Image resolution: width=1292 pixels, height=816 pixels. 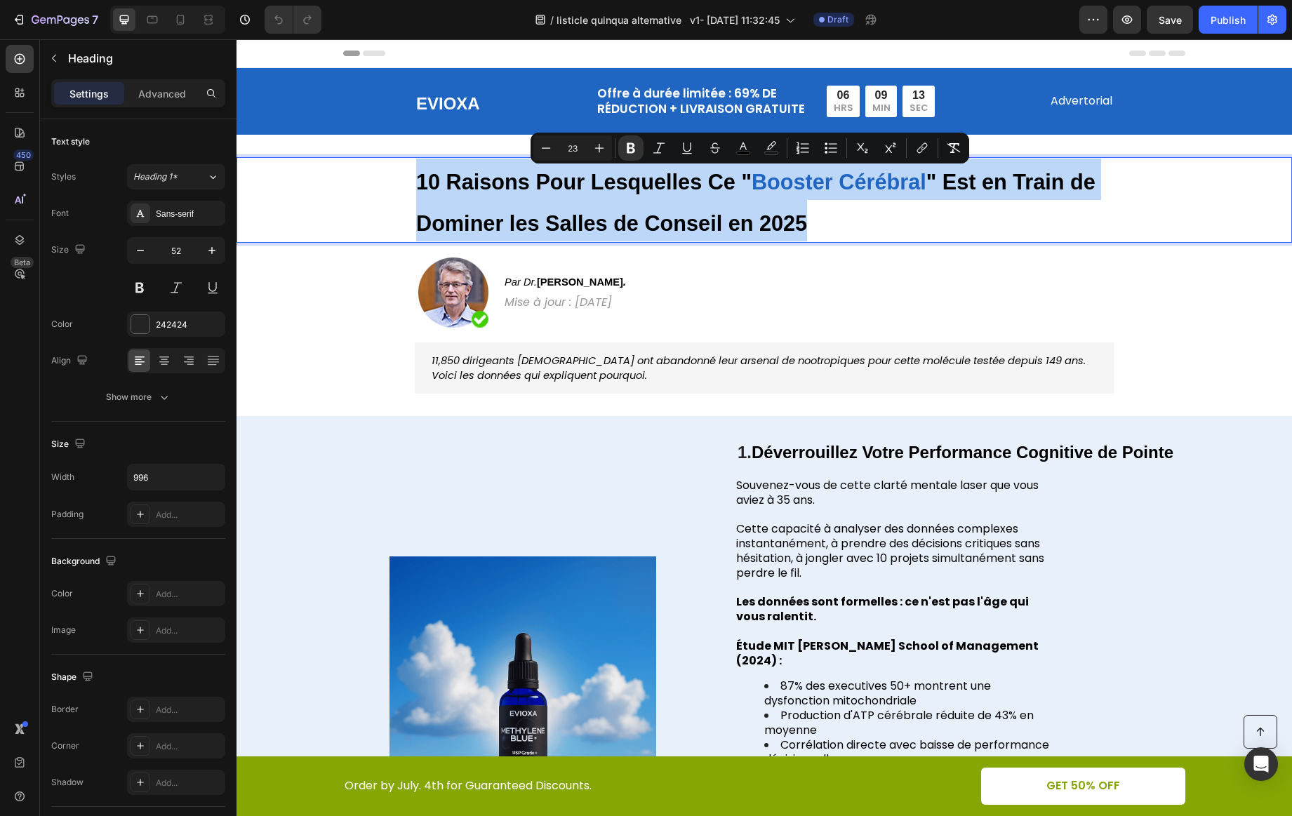 I want to click on span: Souvenez-vous de cette clarté mentale laser que vous aviez à 35 ans., so click(x=651, y=453).